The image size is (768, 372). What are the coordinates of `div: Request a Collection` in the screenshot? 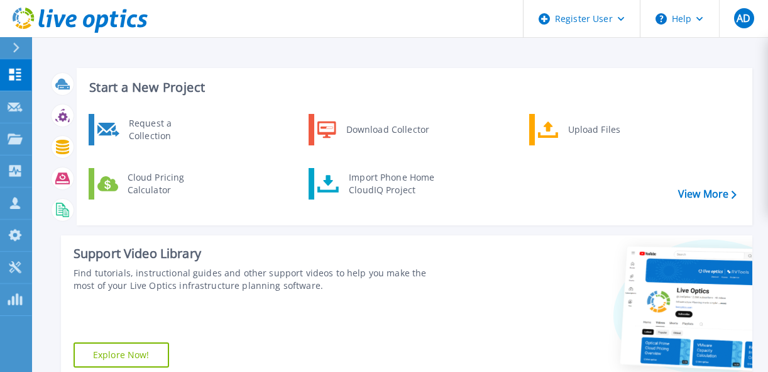 It's located at (169, 130).